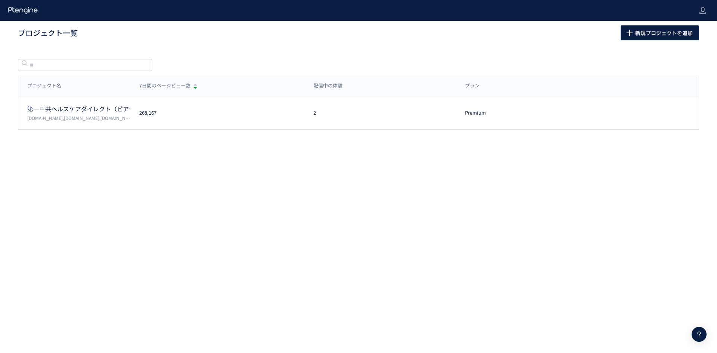 The image size is (717, 353). What do you see at coordinates (660, 33) in the screenshot?
I see `button: 新規プロジェクトを追加` at bounding box center [660, 33].